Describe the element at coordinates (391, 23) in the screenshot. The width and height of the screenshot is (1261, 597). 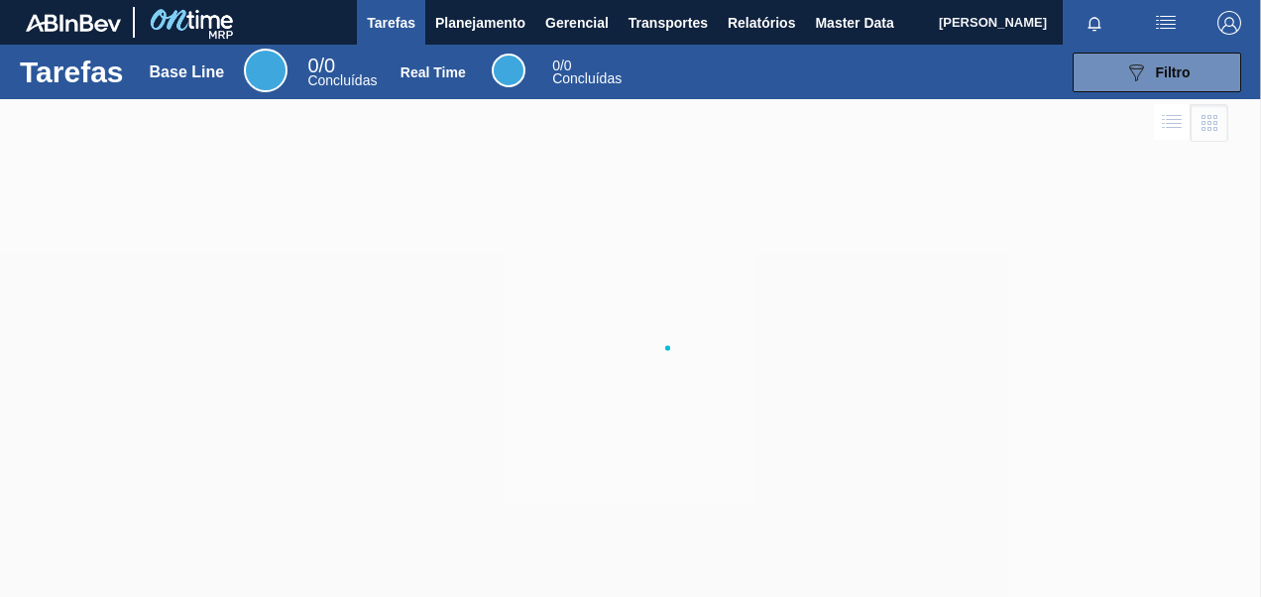
I see `span: Tarefas` at that location.